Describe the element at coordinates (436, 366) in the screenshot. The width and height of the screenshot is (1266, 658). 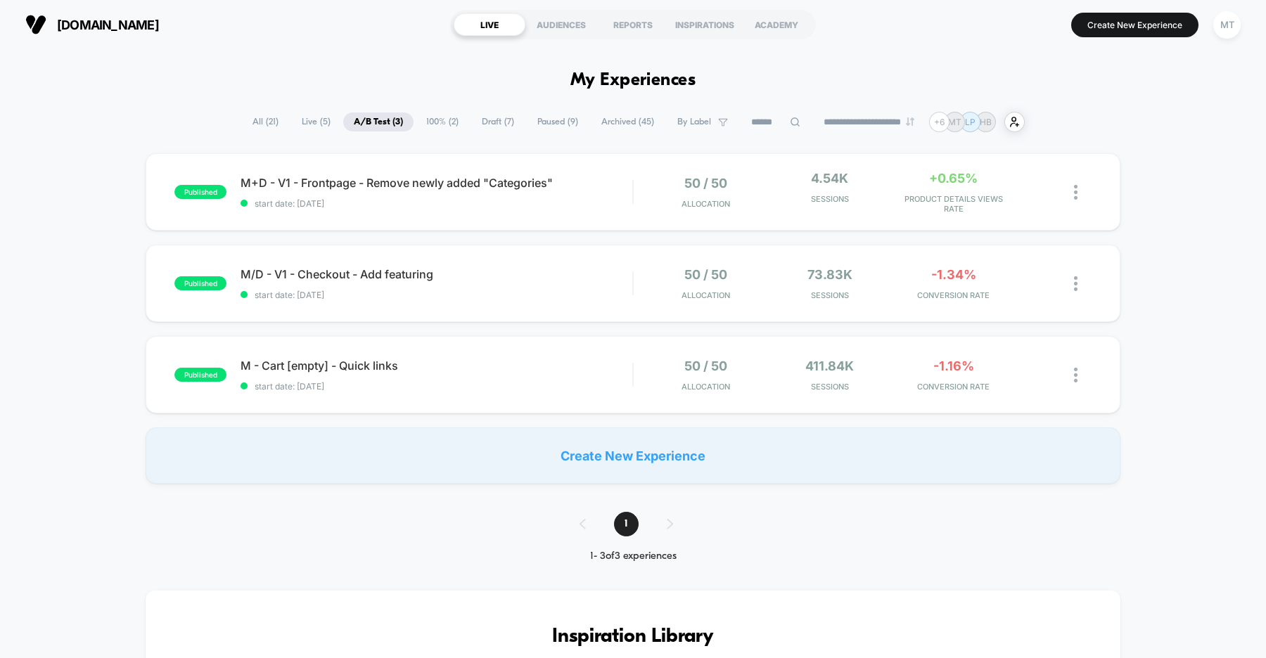
I see `span: M - Cart [empty] - Quick links` at that location.